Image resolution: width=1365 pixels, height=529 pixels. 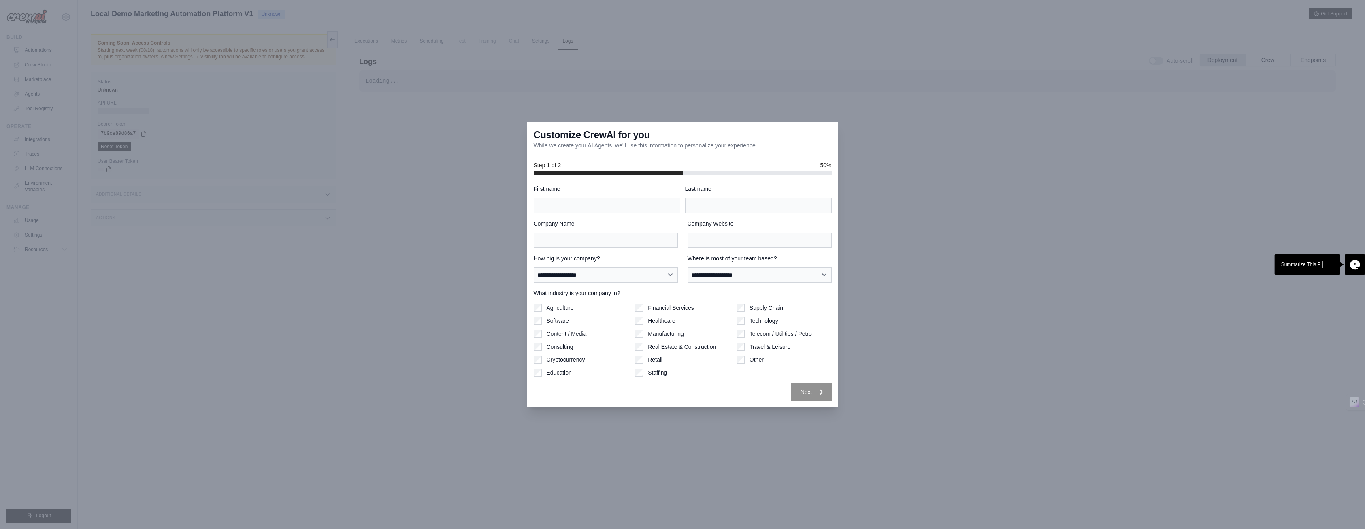 What do you see at coordinates (646, 145) in the screenshot?
I see `p: While we create your AI Agents, we'll use this information to personalize your experience.` at bounding box center [646, 145].